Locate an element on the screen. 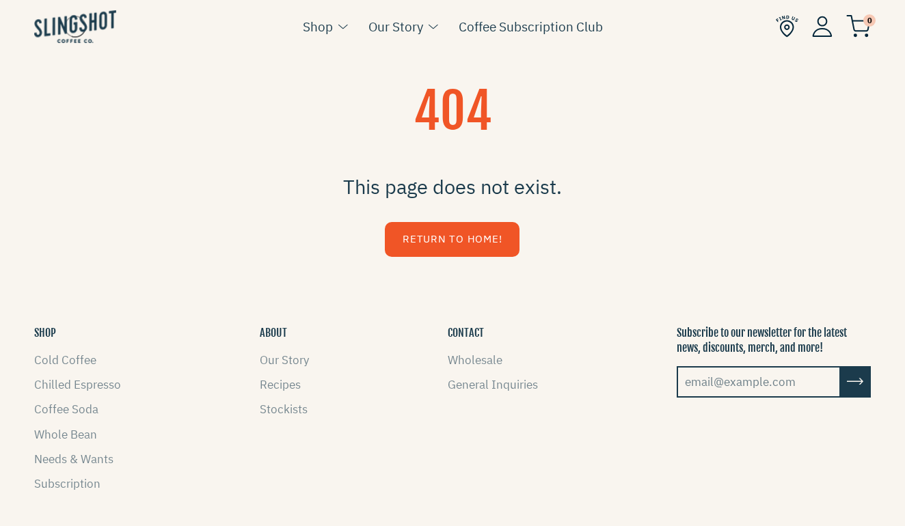 The width and height of the screenshot is (905, 526). a: Subscription is located at coordinates (67, 484).